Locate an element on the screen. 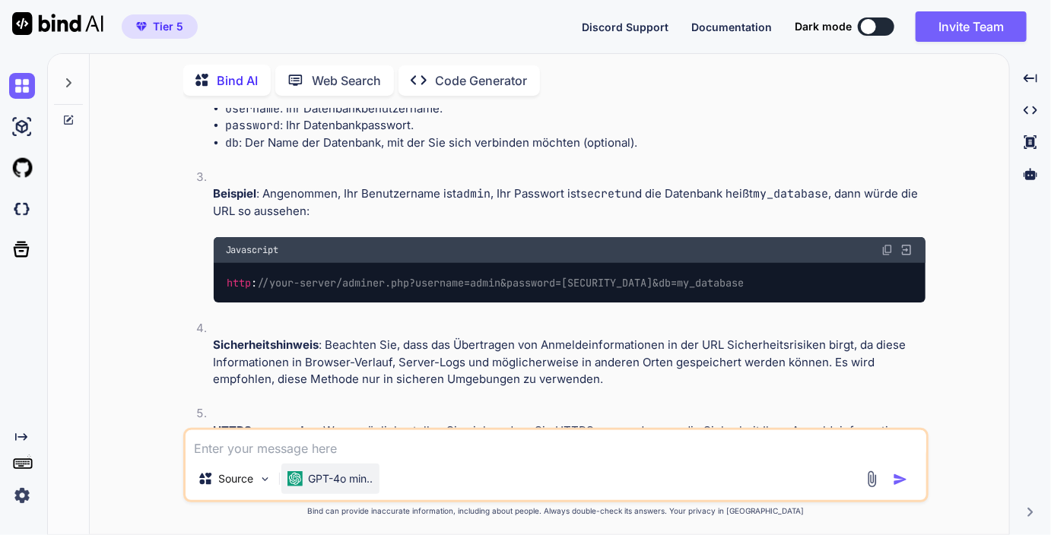 Image resolution: width=1051 pixels, height=535 pixels. p: Web Search is located at coordinates (347, 81).